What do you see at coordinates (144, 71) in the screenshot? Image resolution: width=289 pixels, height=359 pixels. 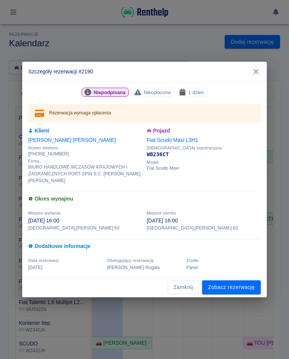 I see `h2: Szczegóły rezerwacji #2190` at bounding box center [144, 71].